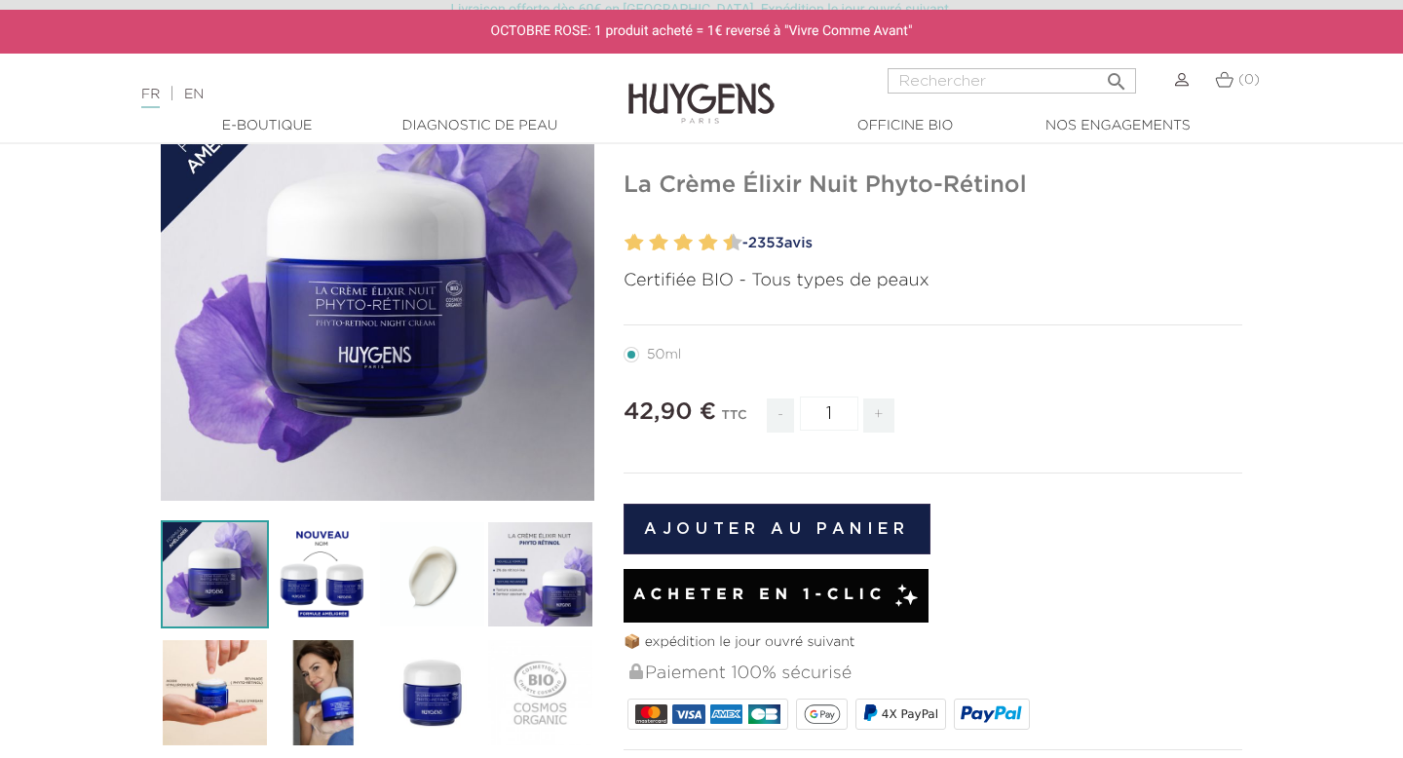 This screenshot has width=1403, height=758. Describe the element at coordinates (1011, 81) in the screenshot. I see `input: Rechercher` at that location.